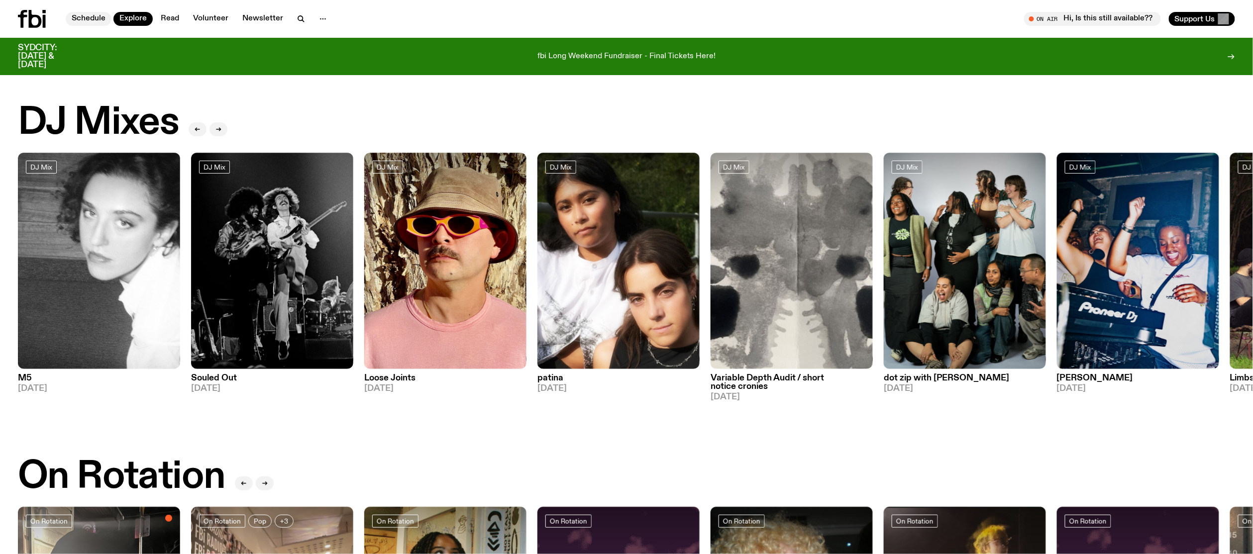 The height and width of the screenshot is (554, 1253). I want to click on h3: Loose Joints, so click(445, 378).